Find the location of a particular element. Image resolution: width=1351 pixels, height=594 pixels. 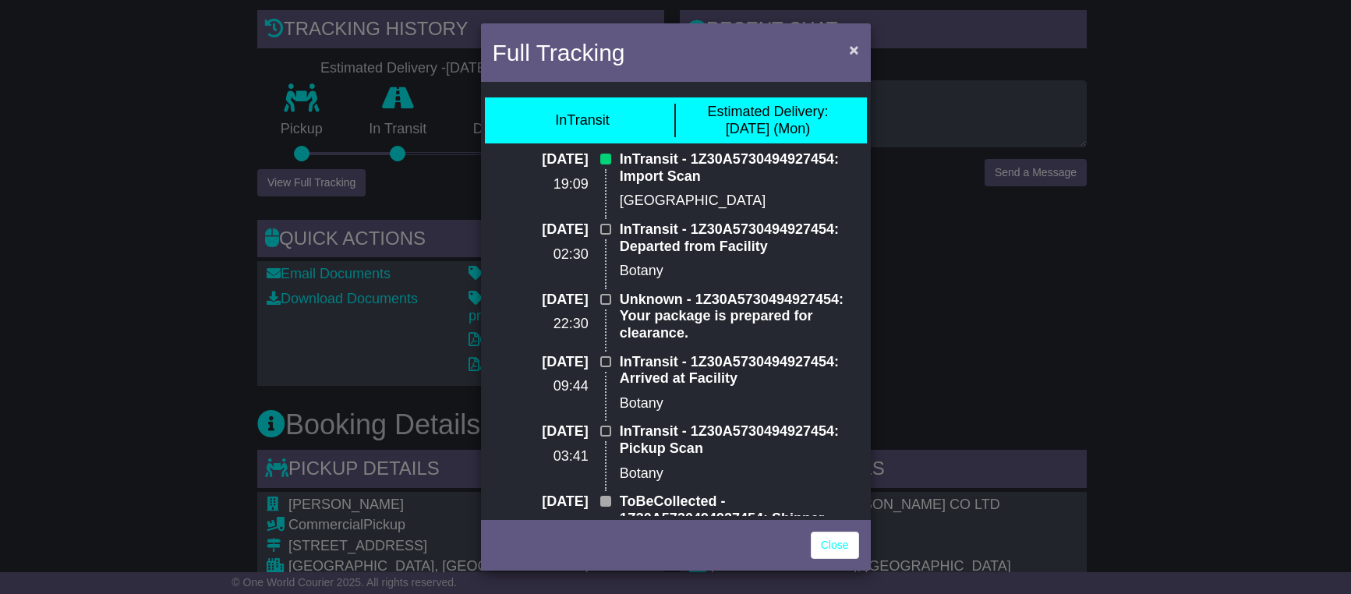

p: 22:30 is located at coordinates (540, 324).